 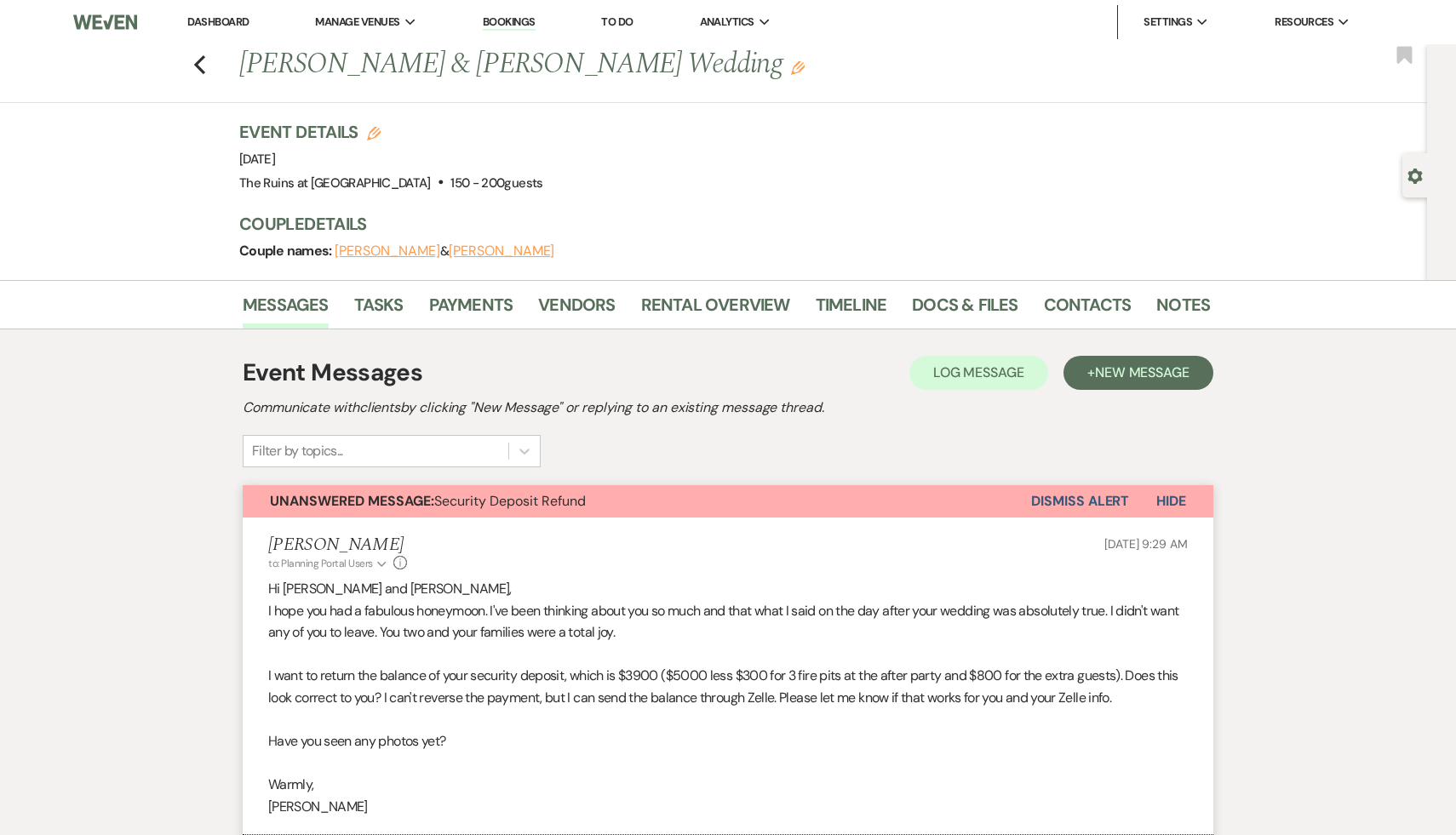 I want to click on button: Hide, so click(x=1170, y=501).